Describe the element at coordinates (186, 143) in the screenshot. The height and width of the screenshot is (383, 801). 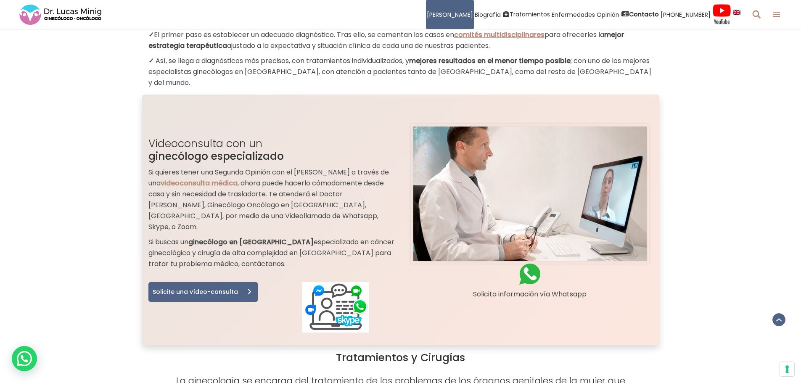
I see `span: Videoconsulta` at that location.